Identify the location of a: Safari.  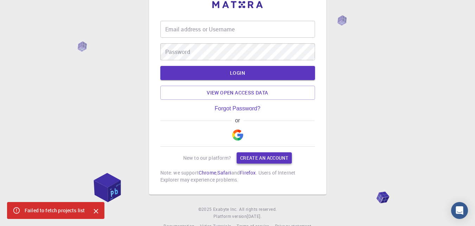
(225, 172).